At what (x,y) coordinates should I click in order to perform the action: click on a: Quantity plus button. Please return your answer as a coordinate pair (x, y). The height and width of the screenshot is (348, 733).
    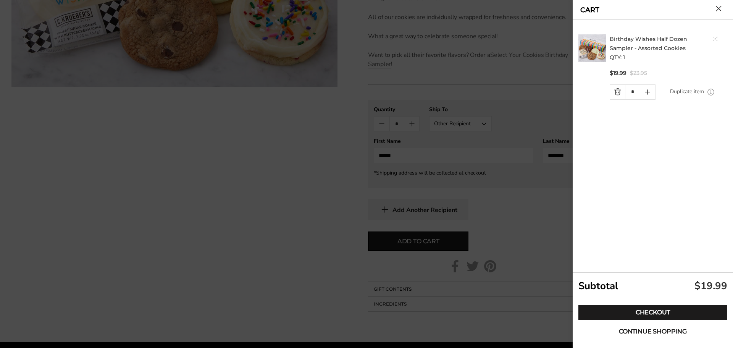
    Looking at the image, I should click on (648, 92).